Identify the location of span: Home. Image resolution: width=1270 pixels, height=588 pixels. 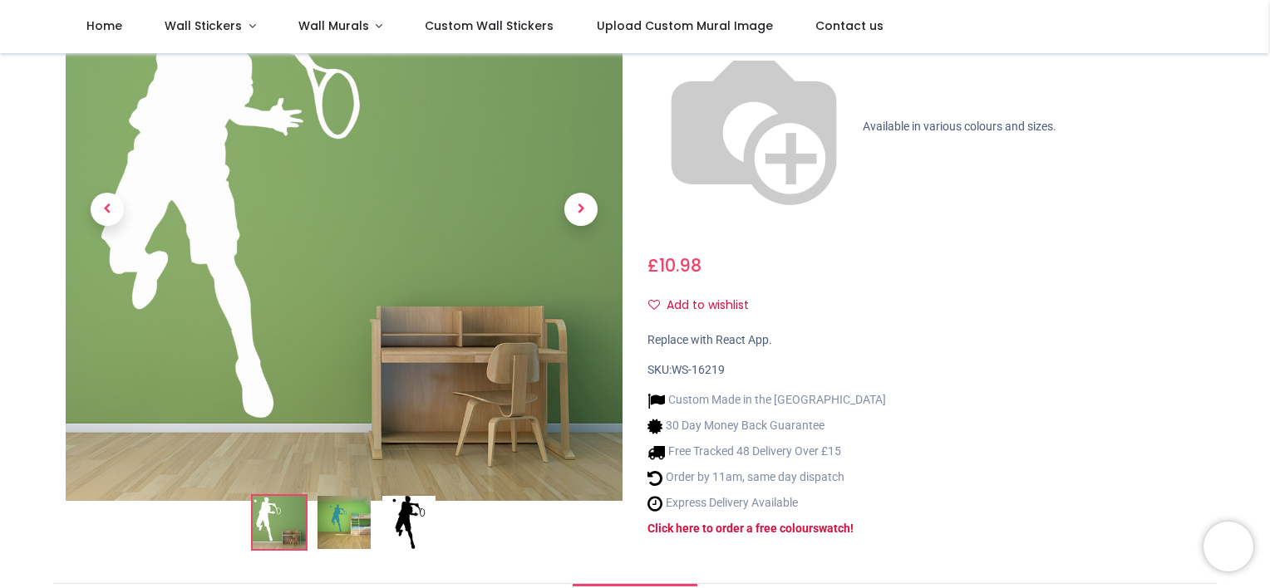
(104, 26).